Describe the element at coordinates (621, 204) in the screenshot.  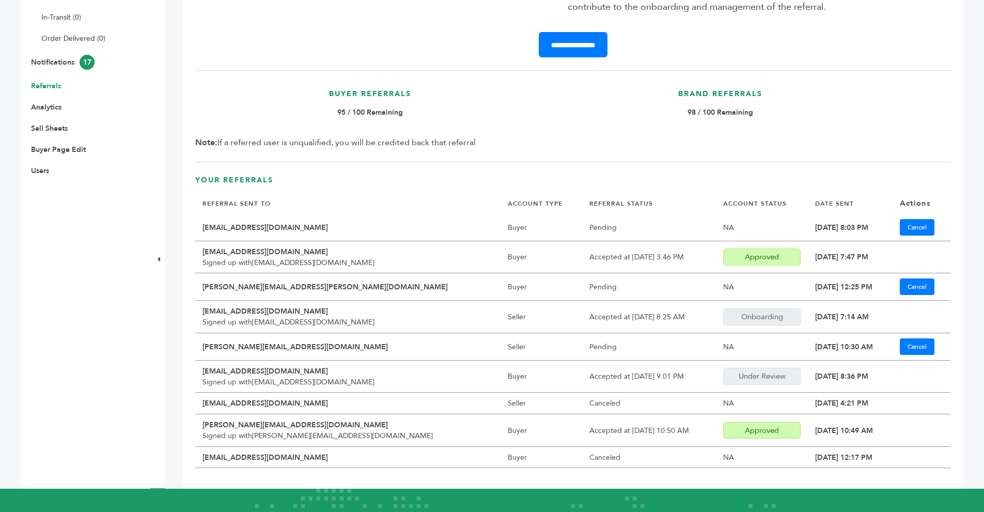
I see `a: REFERRAL STATUS` at that location.